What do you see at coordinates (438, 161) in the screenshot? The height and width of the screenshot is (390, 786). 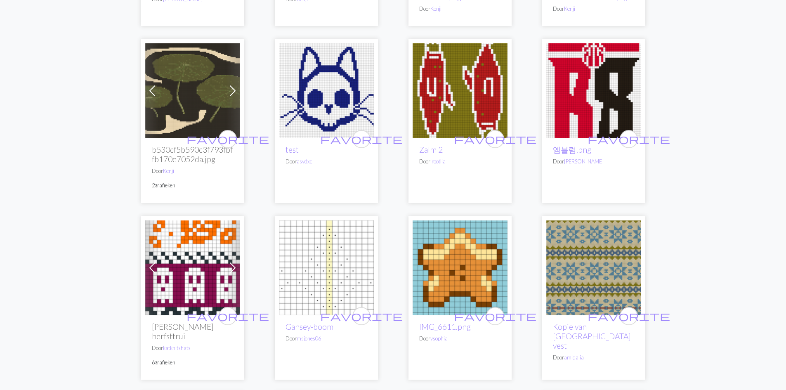 I see `a: jrootlia` at bounding box center [438, 161].